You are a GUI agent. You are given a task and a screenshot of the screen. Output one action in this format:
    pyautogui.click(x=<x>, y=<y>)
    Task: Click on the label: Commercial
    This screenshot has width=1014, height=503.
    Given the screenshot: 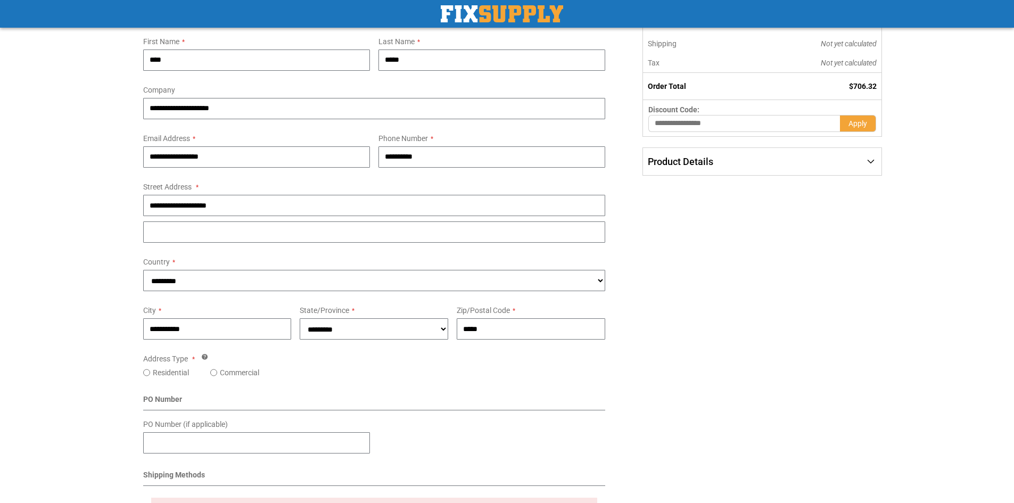 What is the action you would take?
    pyautogui.click(x=239, y=372)
    